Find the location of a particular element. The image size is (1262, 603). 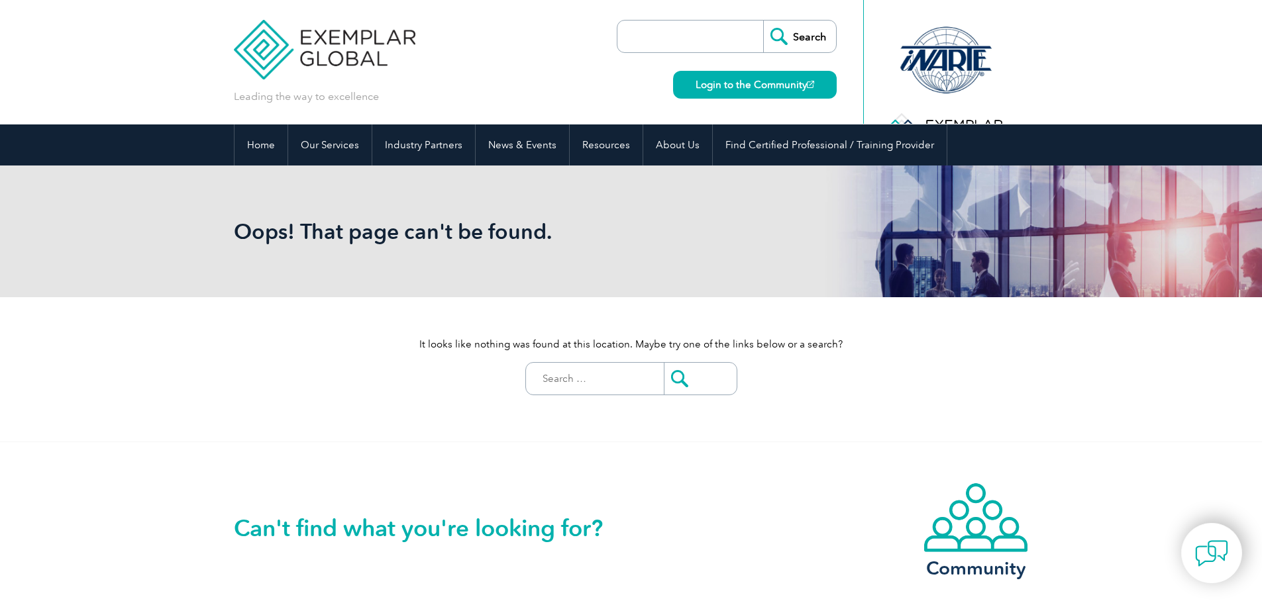

a: Login to the Community is located at coordinates (754, 85).